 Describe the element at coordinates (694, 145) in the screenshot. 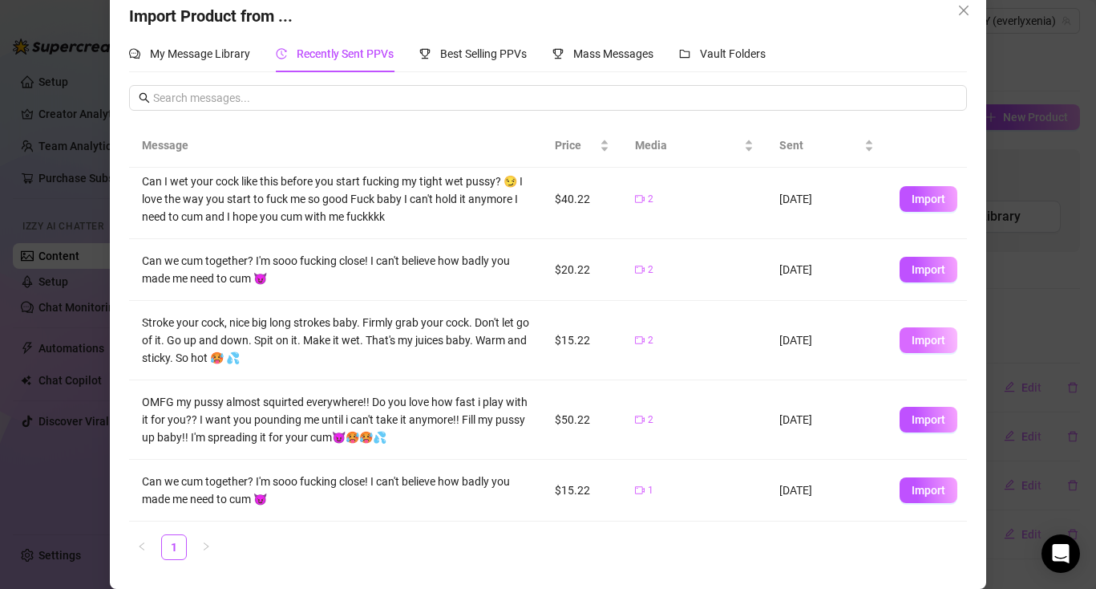

I see `th: Media` at that location.